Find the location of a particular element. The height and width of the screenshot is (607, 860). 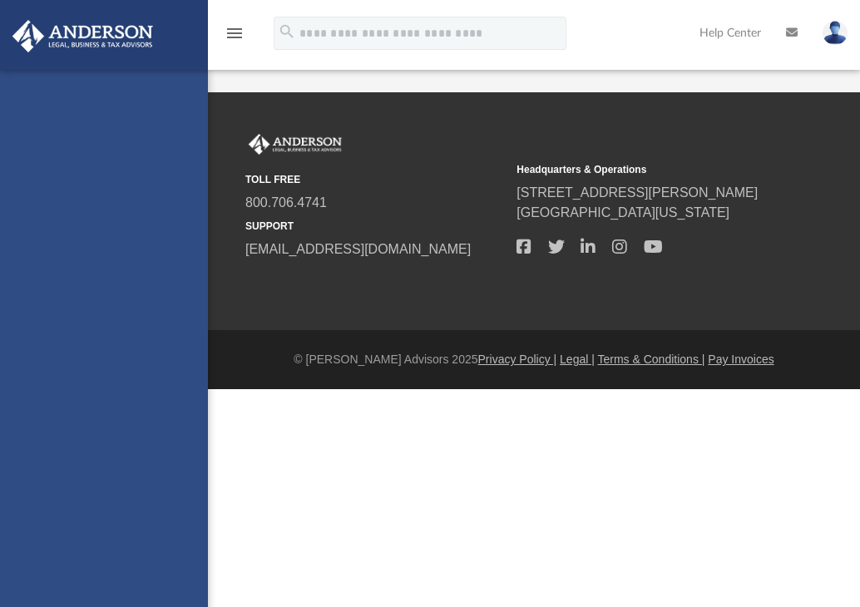

a: Terms & Conditions | is located at coordinates (651, 359).